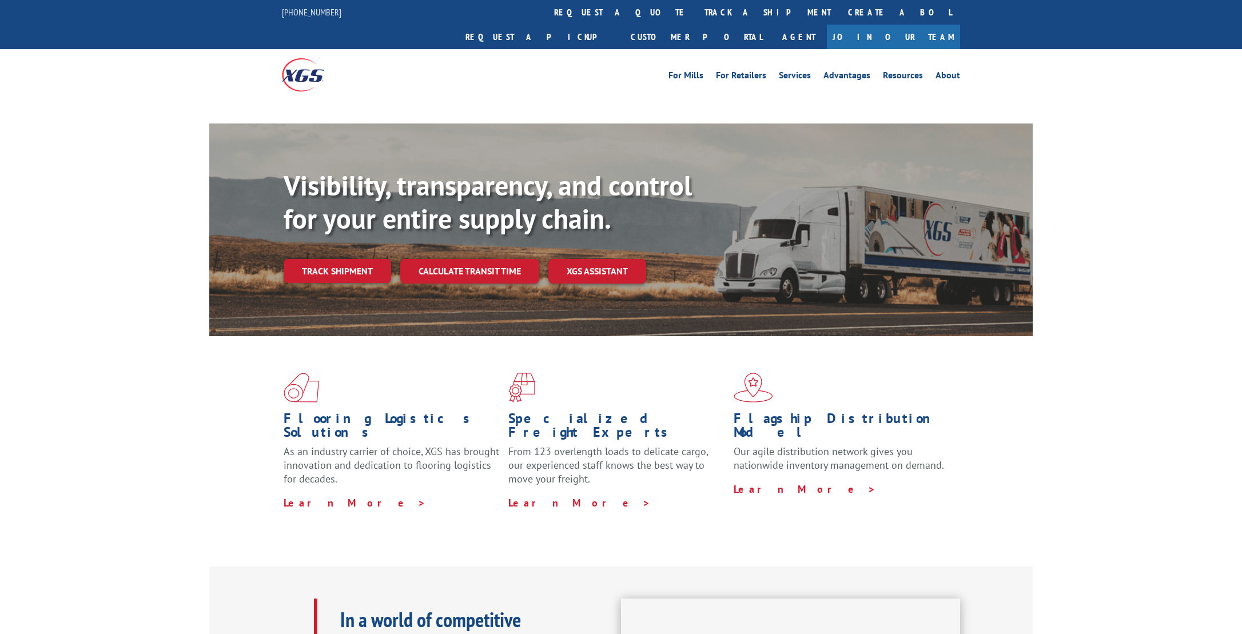 This screenshot has height=634, width=1242. Describe the element at coordinates (391, 465) in the screenshot. I see `span: As an industry carrier of choice, XGS has brought innovation and dedication to flooring logistics...` at that location.